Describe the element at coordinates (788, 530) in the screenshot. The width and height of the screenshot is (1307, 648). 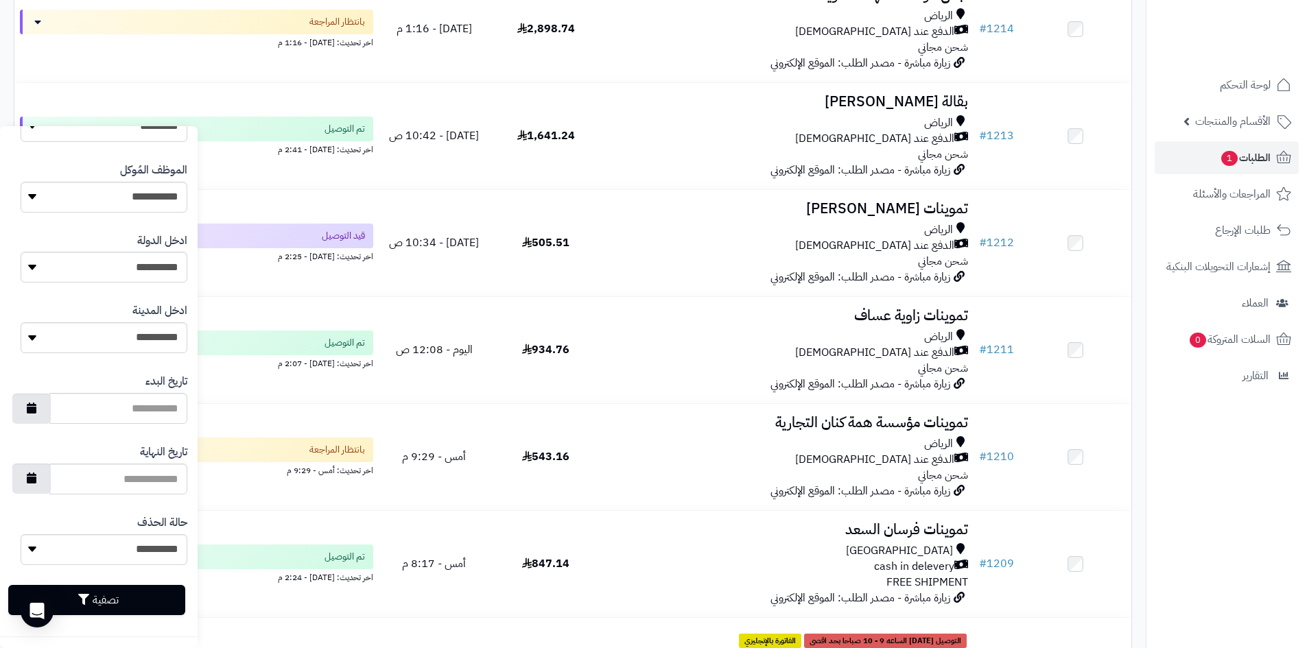
I see `h3: تموينات فرسان السعد` at that location.